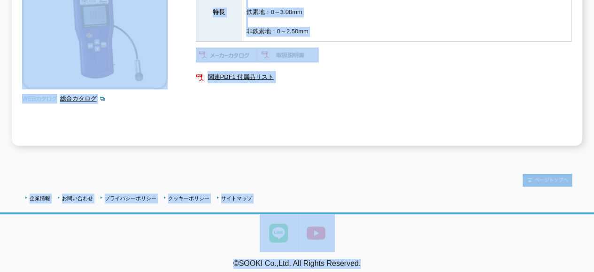 The image size is (594, 272). Describe the element at coordinates (78, 198) in the screenshot. I see `a: お問い合わせ` at that location.